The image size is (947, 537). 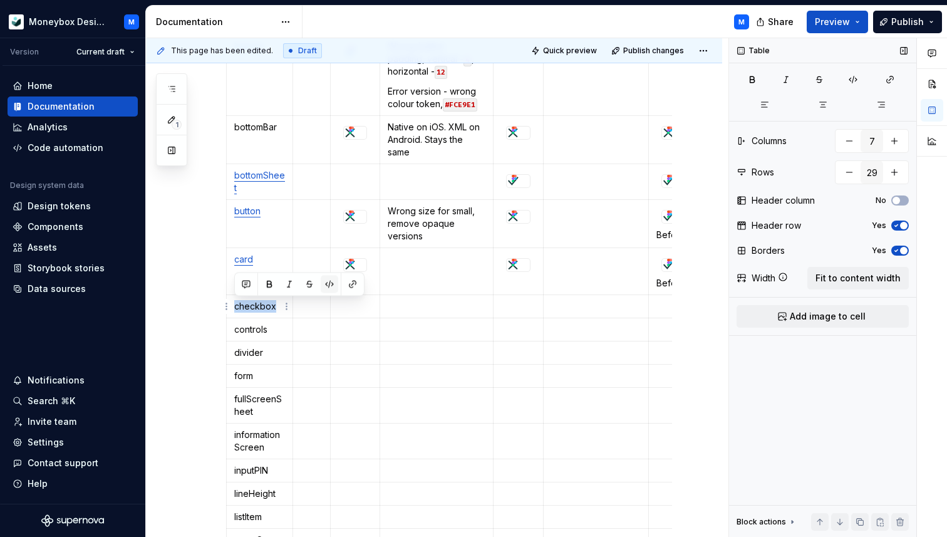 I want to click on button: Share, so click(x=776, y=22).